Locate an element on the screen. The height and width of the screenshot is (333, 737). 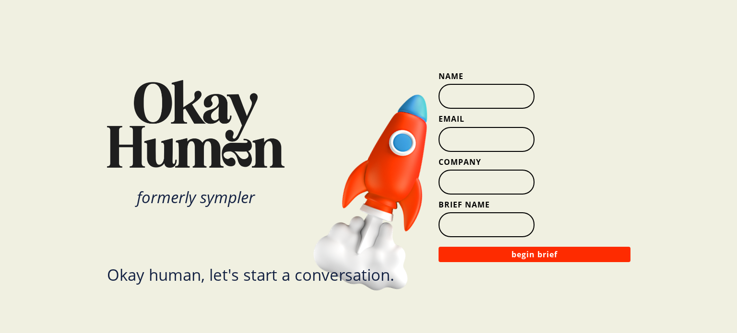
label: Company is located at coordinates (534, 162).